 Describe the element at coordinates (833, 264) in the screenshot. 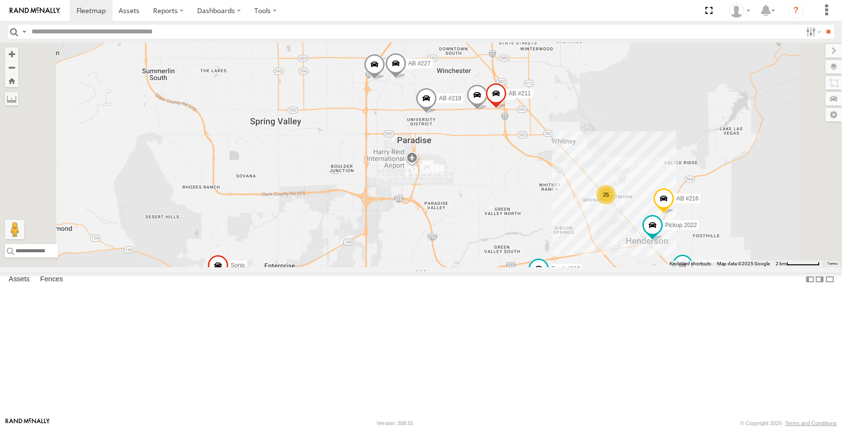

I see `a: Terms (opens in new tab)` at that location.